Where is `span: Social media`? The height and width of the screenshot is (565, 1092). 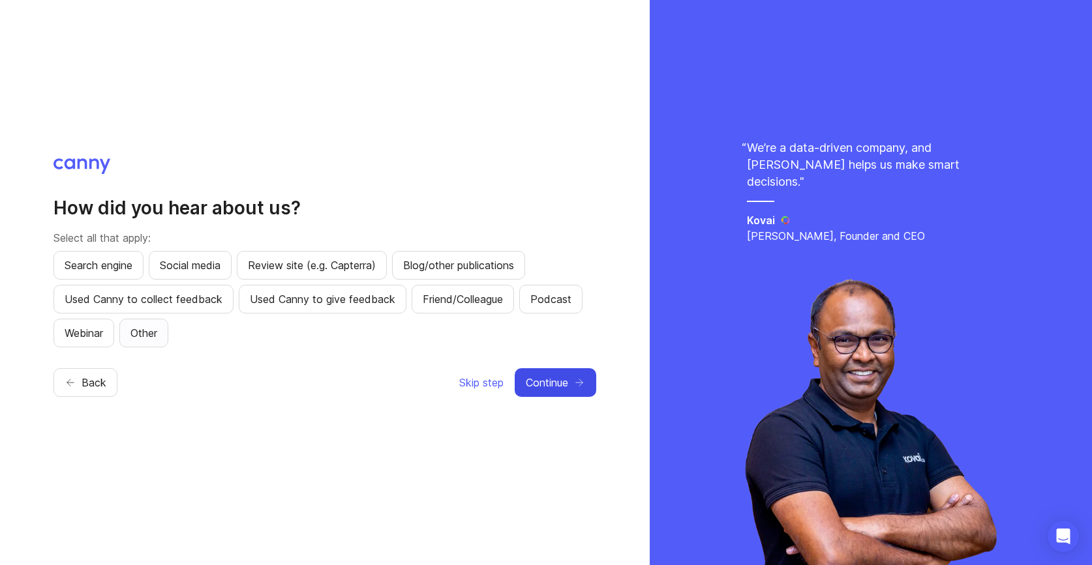
span: Social media is located at coordinates (190, 265).